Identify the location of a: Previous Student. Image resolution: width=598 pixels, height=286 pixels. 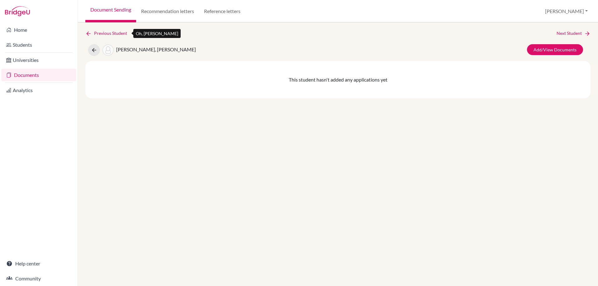
(109, 33).